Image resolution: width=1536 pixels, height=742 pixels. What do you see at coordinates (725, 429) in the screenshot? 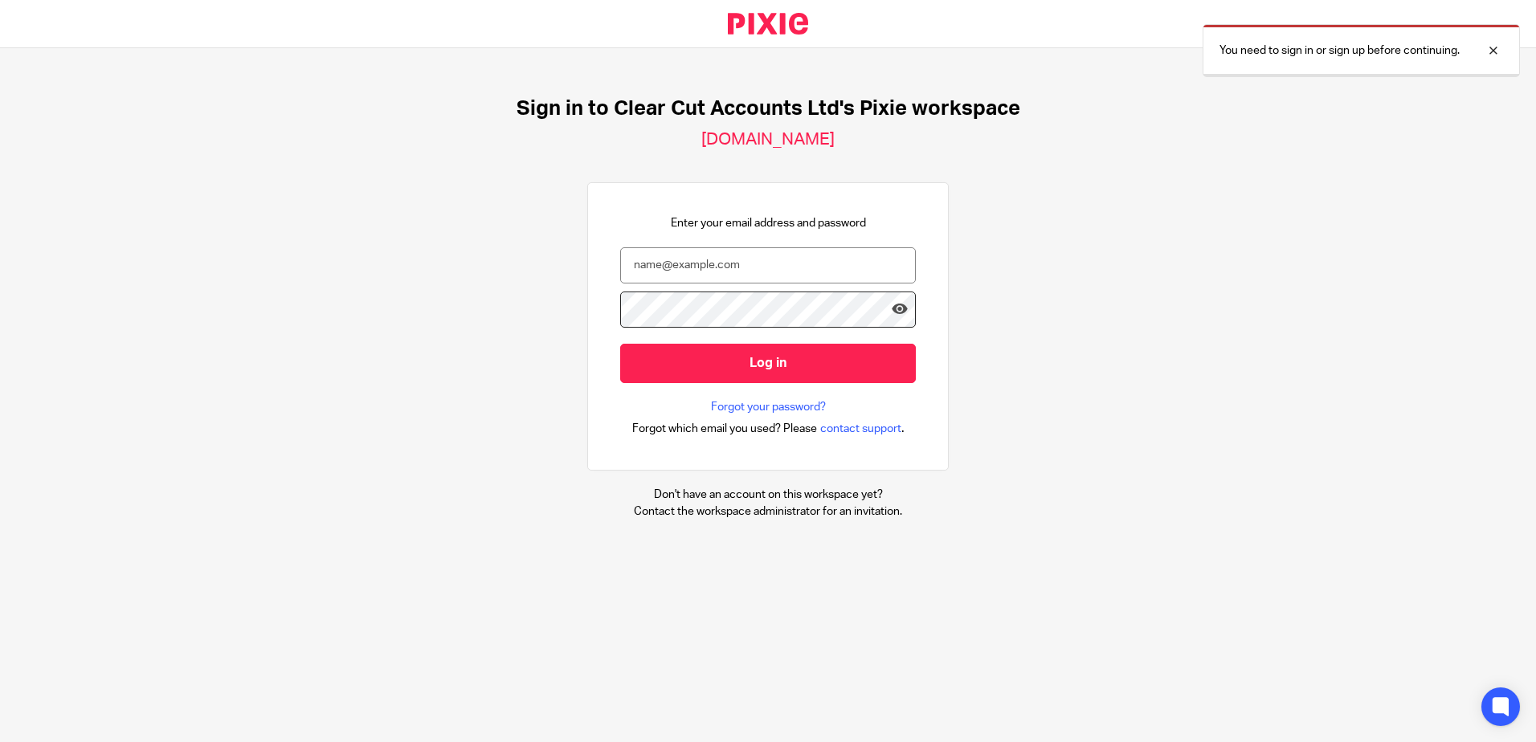
I see `span: Forgot which email you used? Please` at bounding box center [725, 429].